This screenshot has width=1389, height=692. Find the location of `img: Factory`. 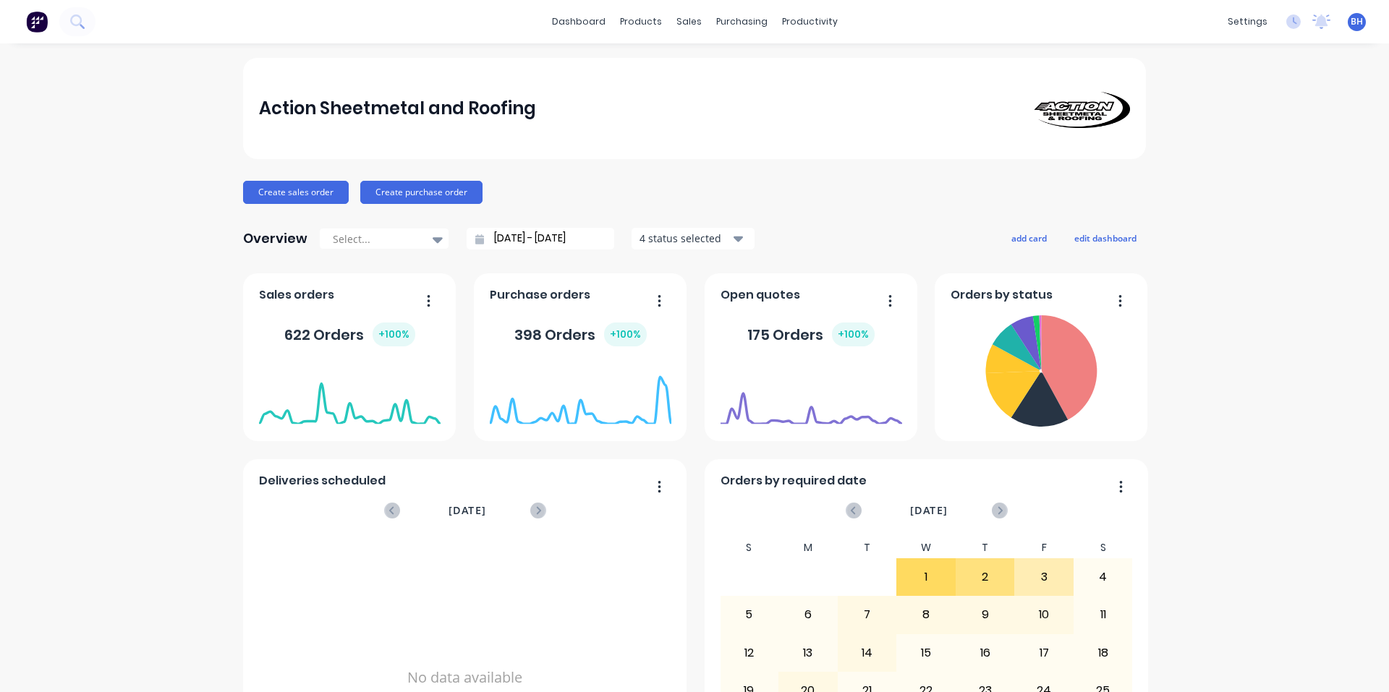

img: Factory is located at coordinates (37, 22).